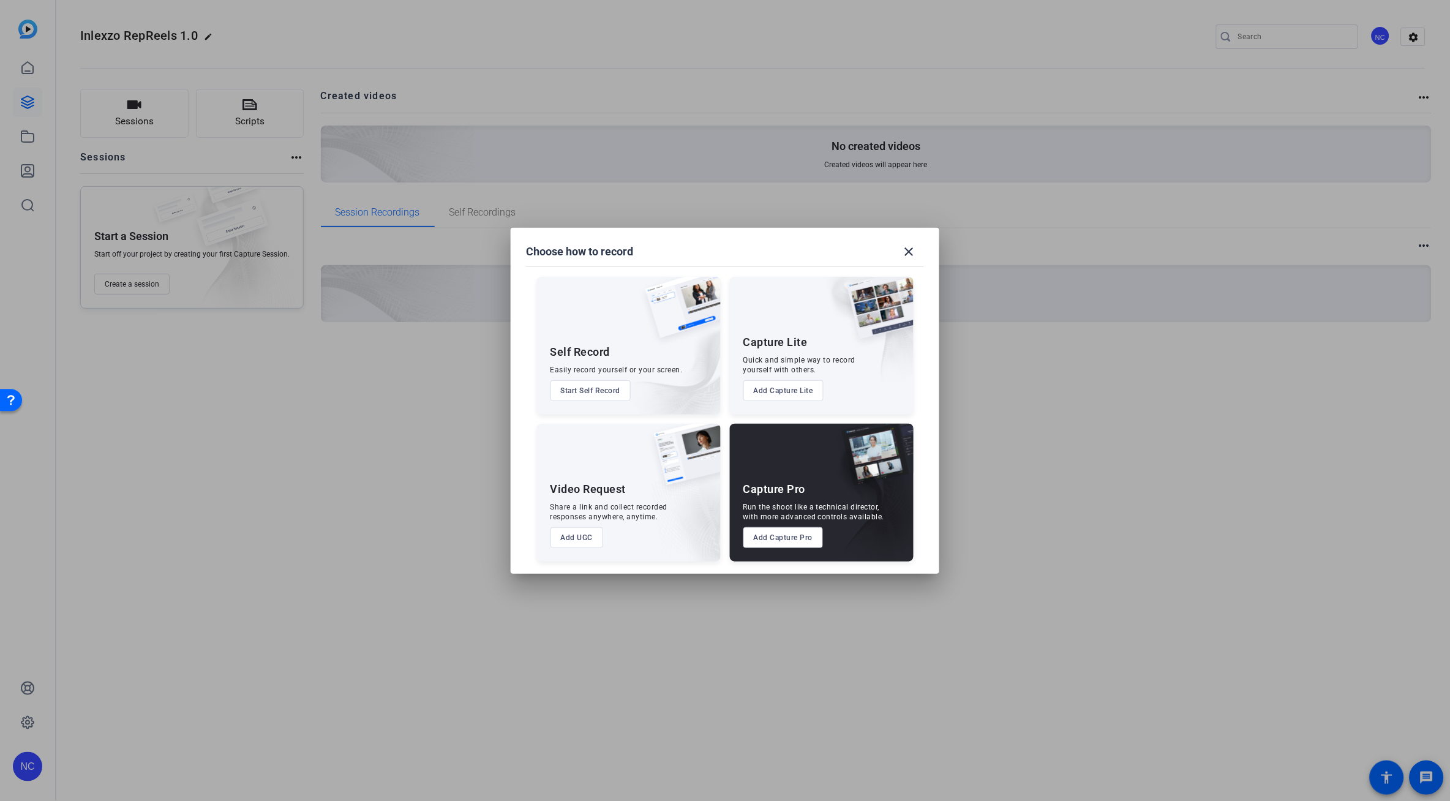  What do you see at coordinates (775, 489) in the screenshot?
I see `div: Capture Pro` at bounding box center [775, 489].